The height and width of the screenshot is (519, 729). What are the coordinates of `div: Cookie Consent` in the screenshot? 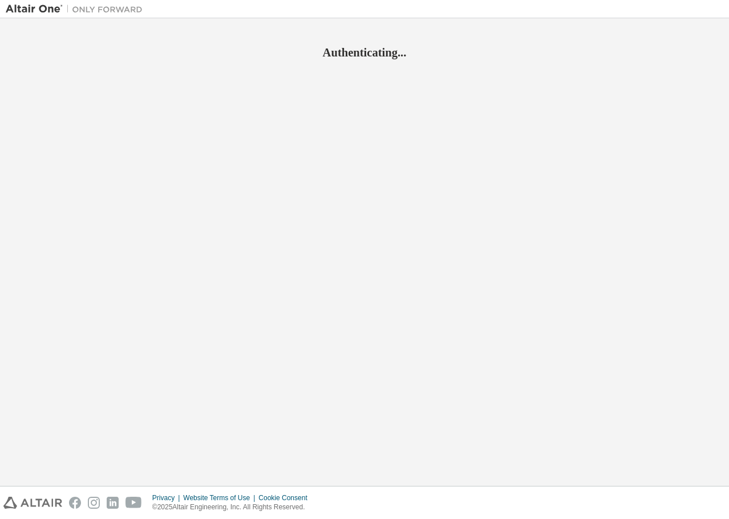 It's located at (286, 498).